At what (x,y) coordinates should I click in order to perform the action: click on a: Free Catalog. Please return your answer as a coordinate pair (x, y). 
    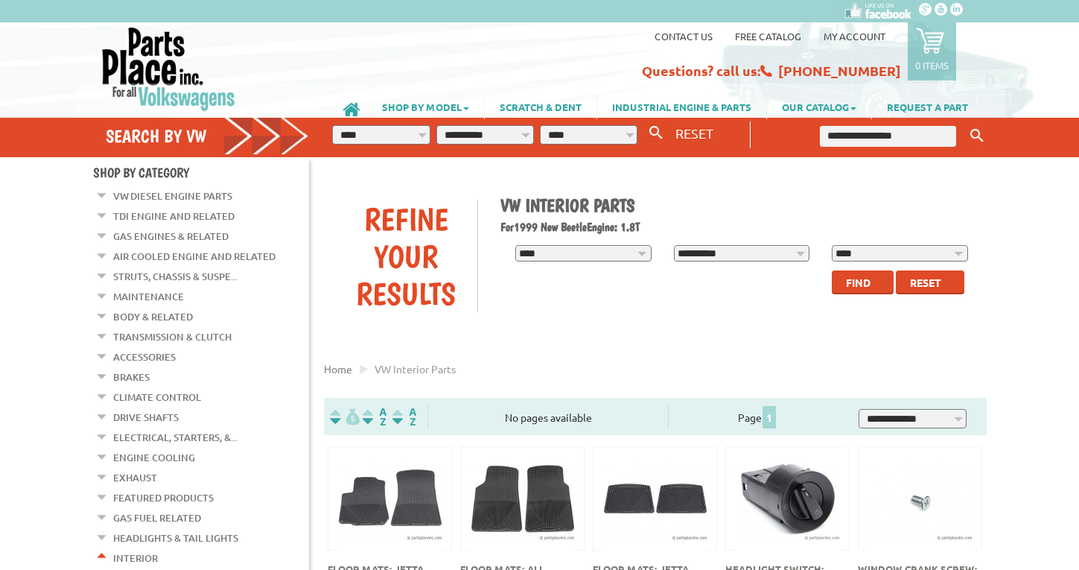
    Looking at the image, I should click on (768, 36).